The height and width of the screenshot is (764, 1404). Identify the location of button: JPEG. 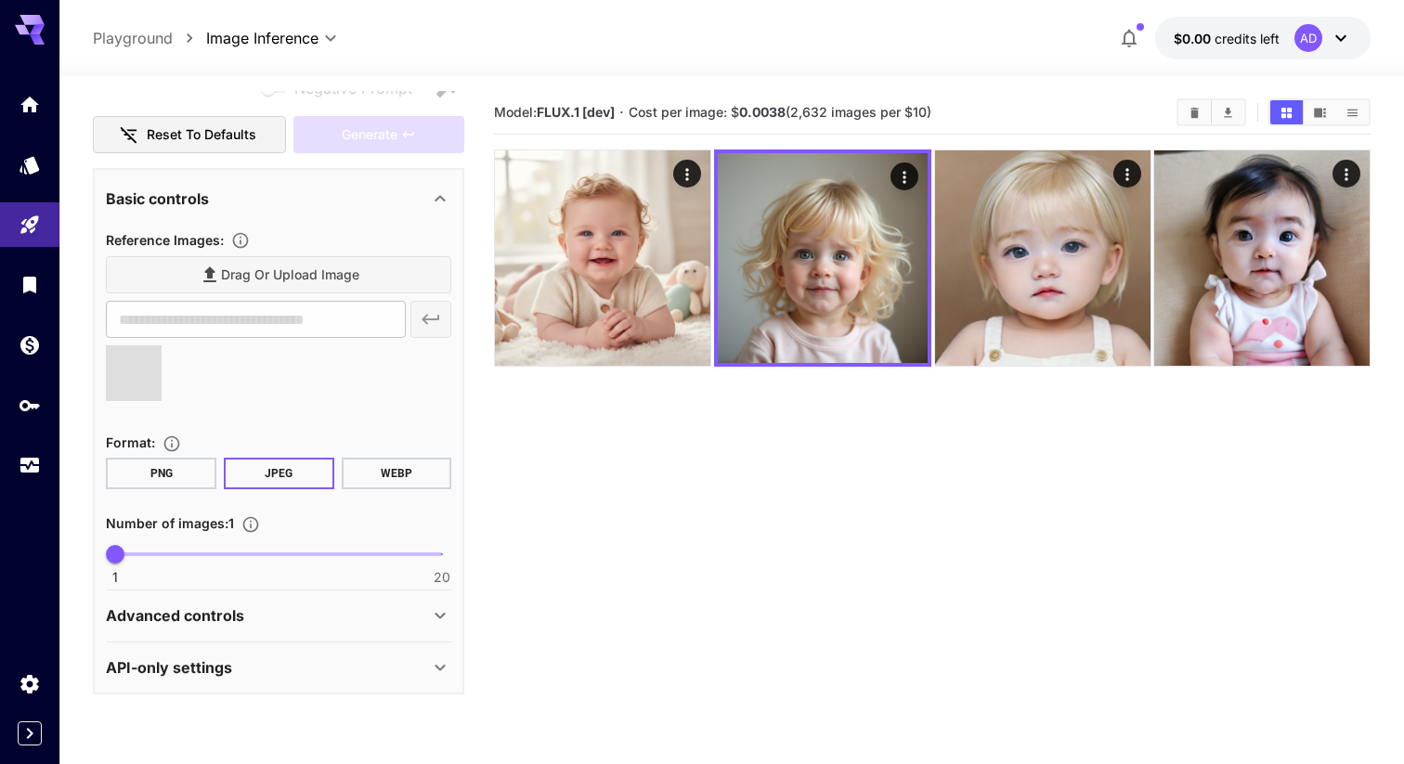
(278, 473).